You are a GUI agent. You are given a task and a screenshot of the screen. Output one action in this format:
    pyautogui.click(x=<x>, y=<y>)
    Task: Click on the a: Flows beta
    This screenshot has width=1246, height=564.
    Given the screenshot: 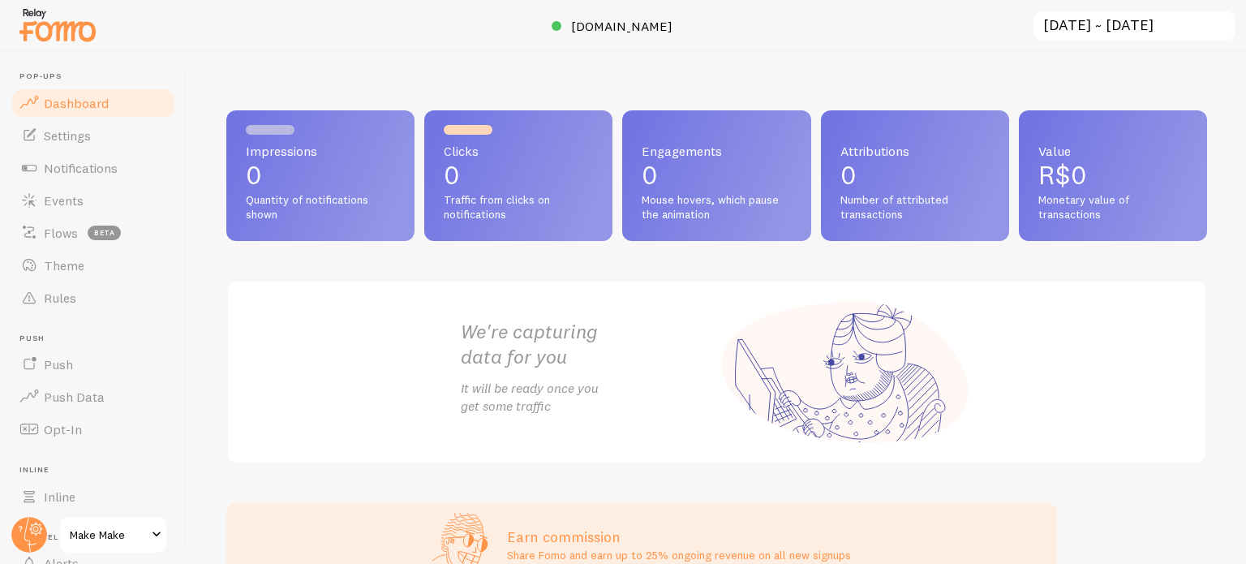 What is the action you would take?
    pyautogui.click(x=93, y=233)
    